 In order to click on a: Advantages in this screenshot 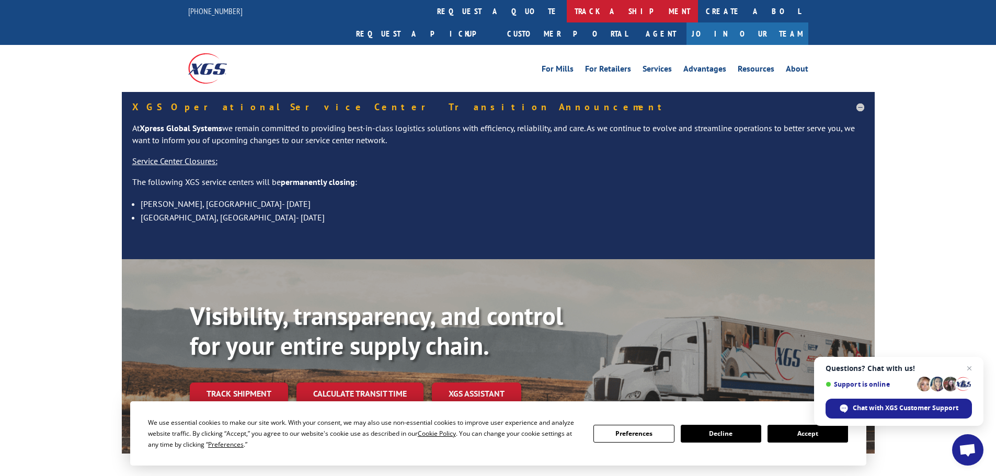, I will do `click(705, 71)`.